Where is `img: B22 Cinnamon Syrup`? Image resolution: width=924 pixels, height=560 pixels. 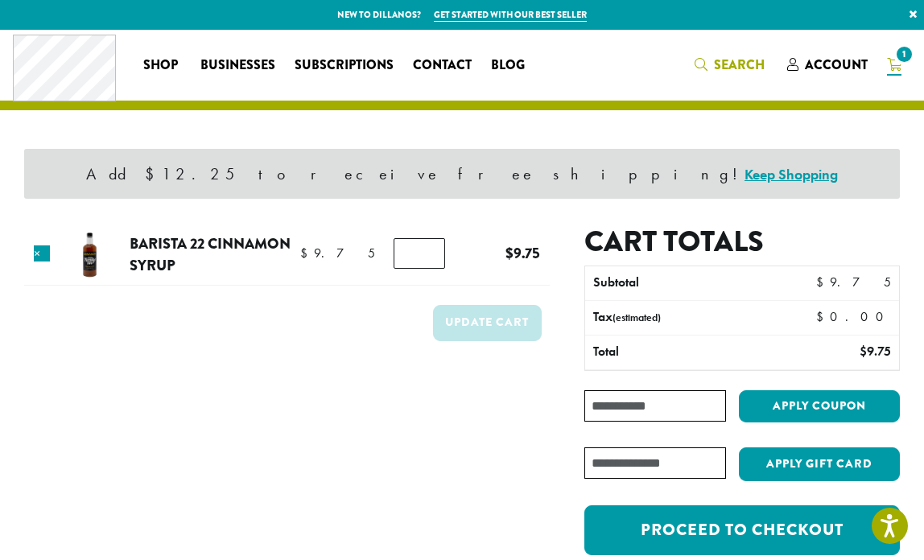 img: B22 Cinnamon Syrup is located at coordinates (89, 254).